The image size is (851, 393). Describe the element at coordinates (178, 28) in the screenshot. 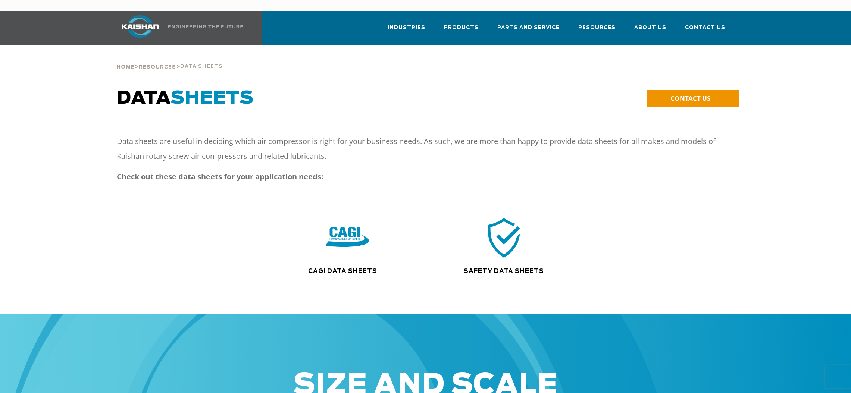

I see `a: Kaishan USA` at that location.